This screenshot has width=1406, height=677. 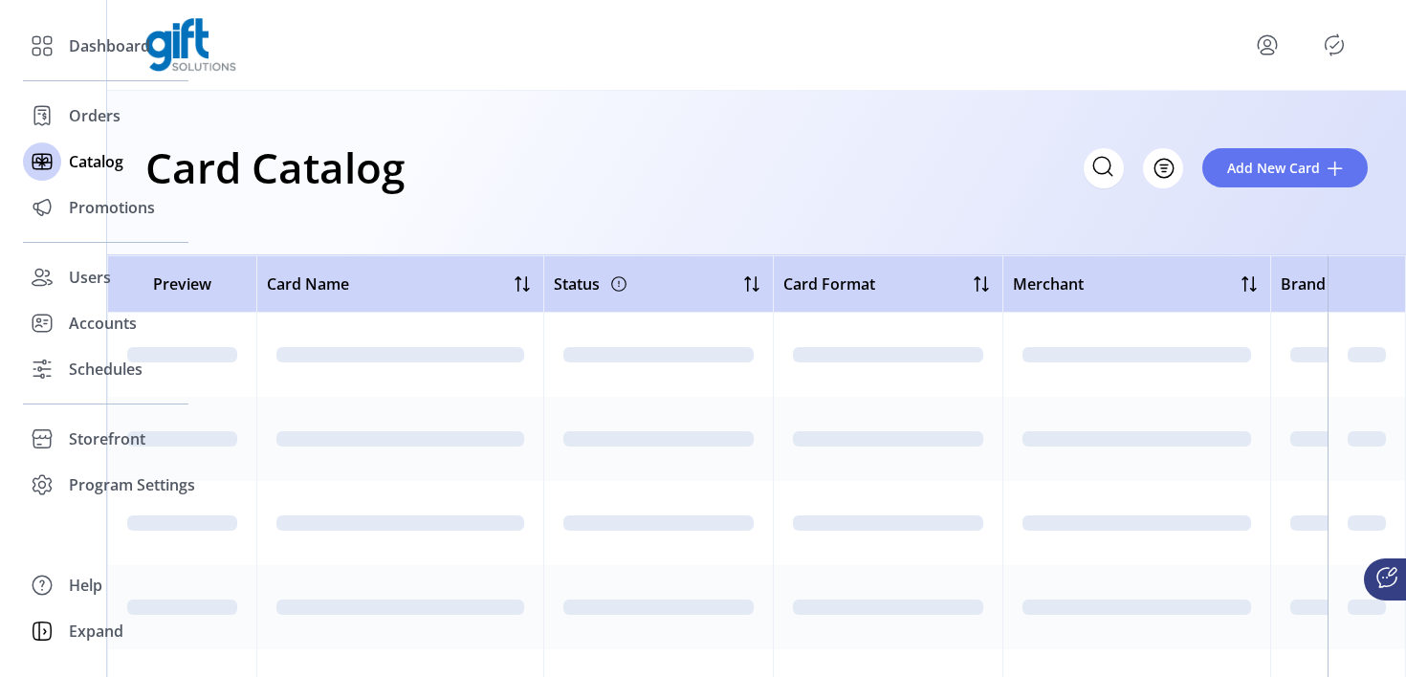 I want to click on span: Schedules, so click(x=105, y=369).